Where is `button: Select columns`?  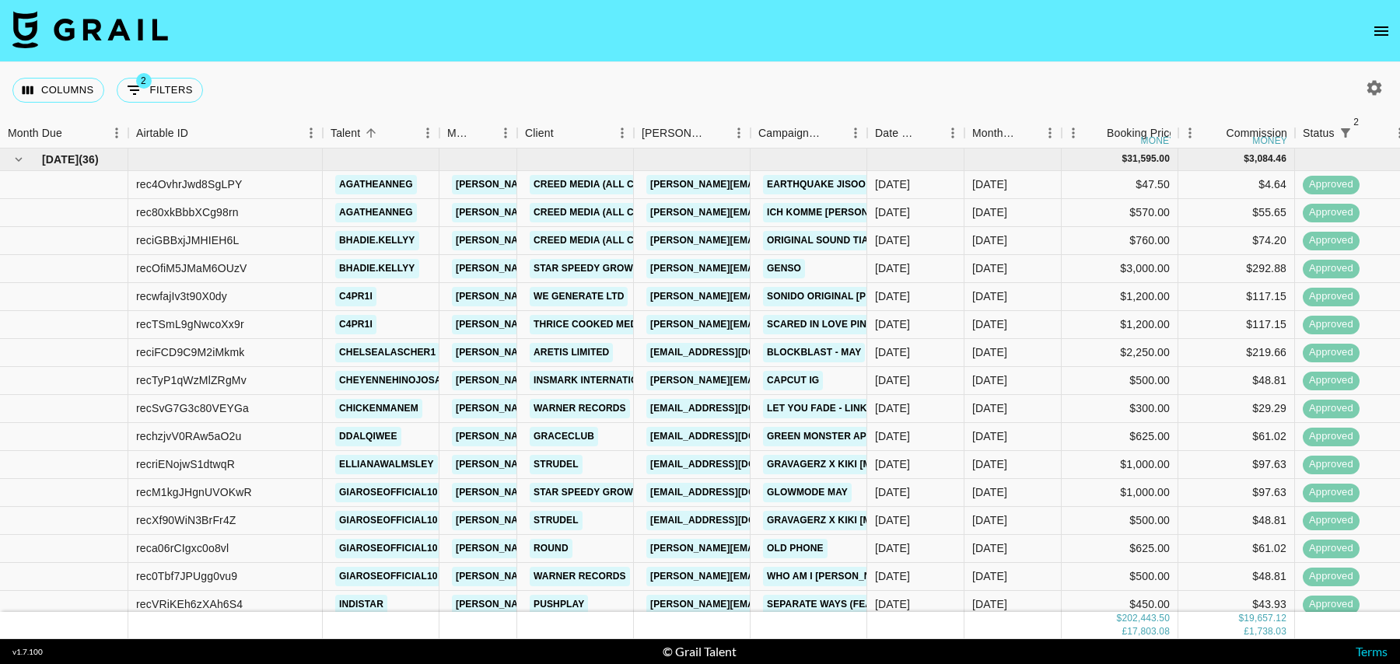 button: Select columns is located at coordinates (58, 90).